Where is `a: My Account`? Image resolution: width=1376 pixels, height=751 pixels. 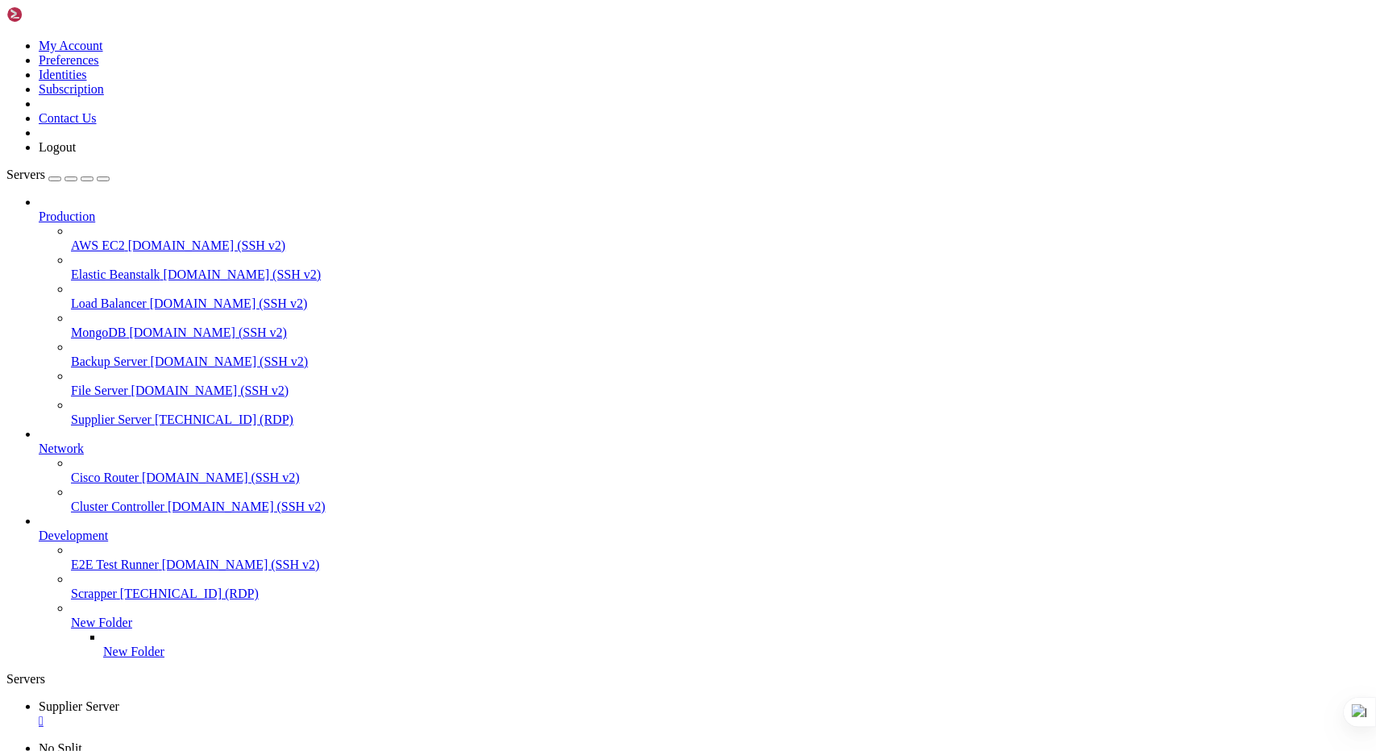 a: My Account is located at coordinates (71, 45).